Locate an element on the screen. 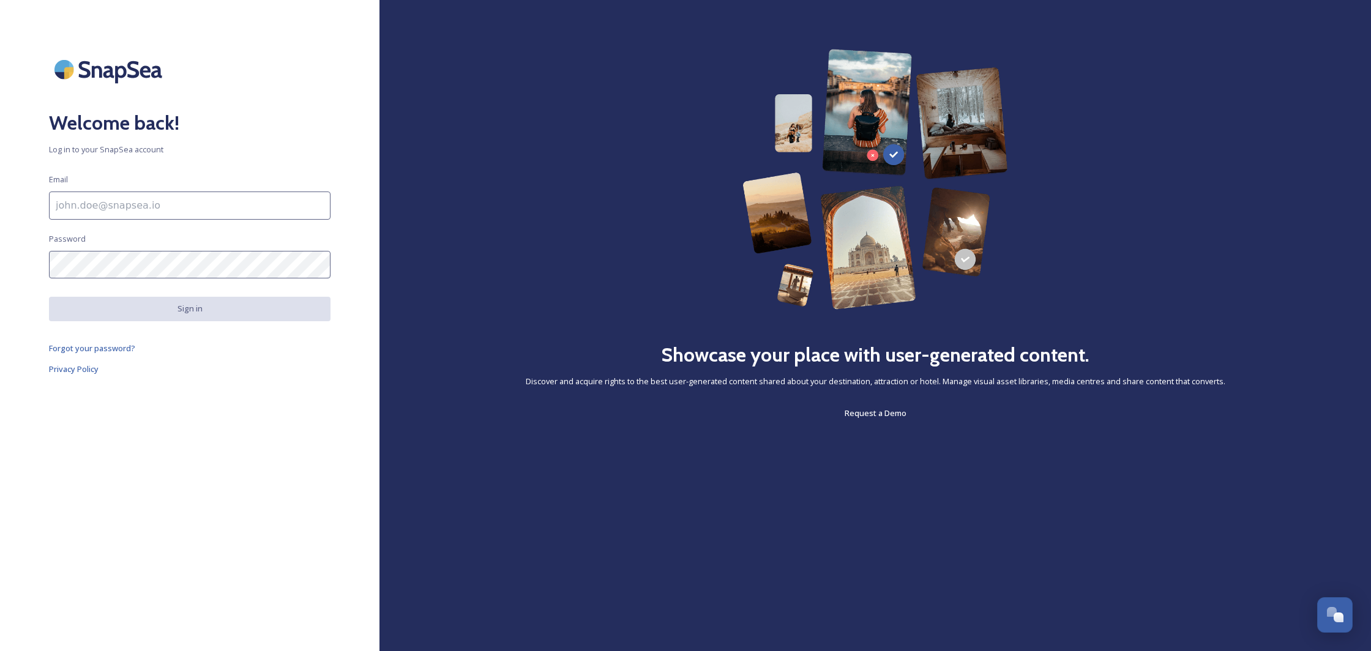 Image resolution: width=1371 pixels, height=651 pixels. input: john.doe@snapsea.io is located at coordinates (190, 206).